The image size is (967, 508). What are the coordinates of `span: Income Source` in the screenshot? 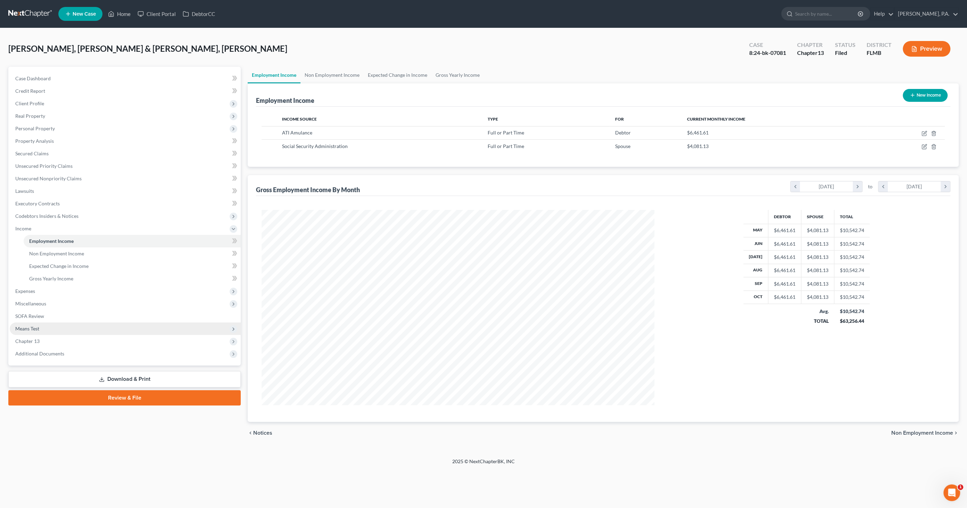 It's located at (299, 119).